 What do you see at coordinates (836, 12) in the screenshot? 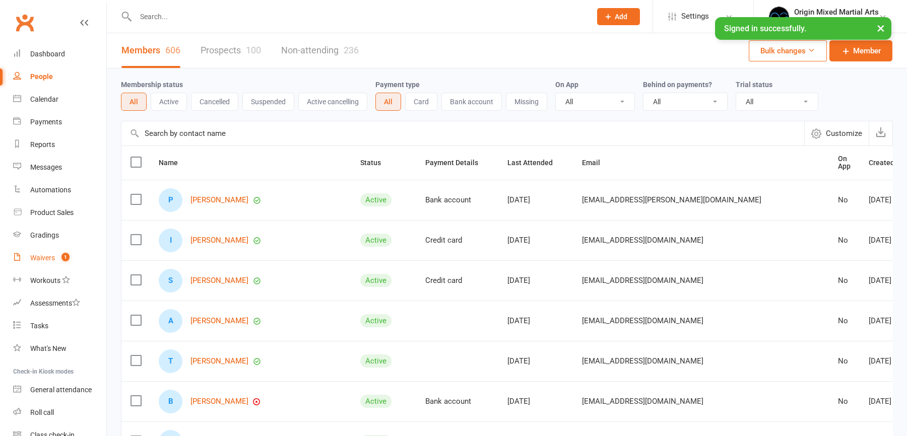
I see `div: Origin Mixed Martial Arts` at bounding box center [836, 12].